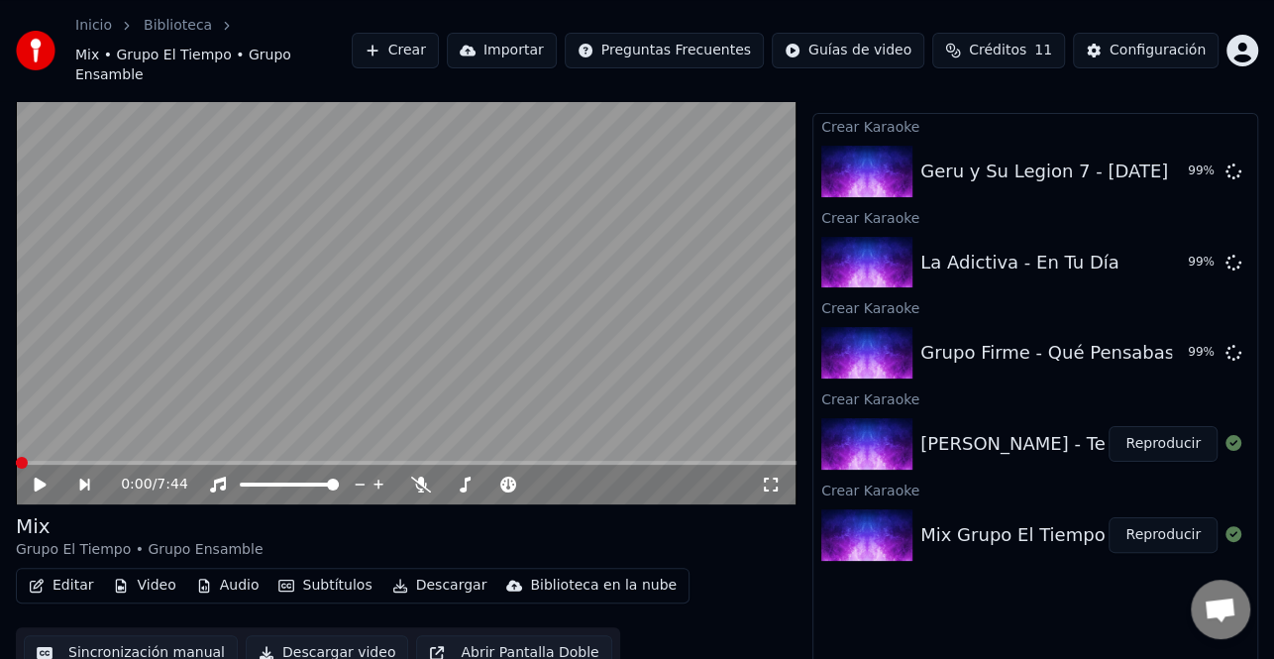 Image resolution: width=1274 pixels, height=659 pixels. I want to click on span: 11, so click(1043, 51).